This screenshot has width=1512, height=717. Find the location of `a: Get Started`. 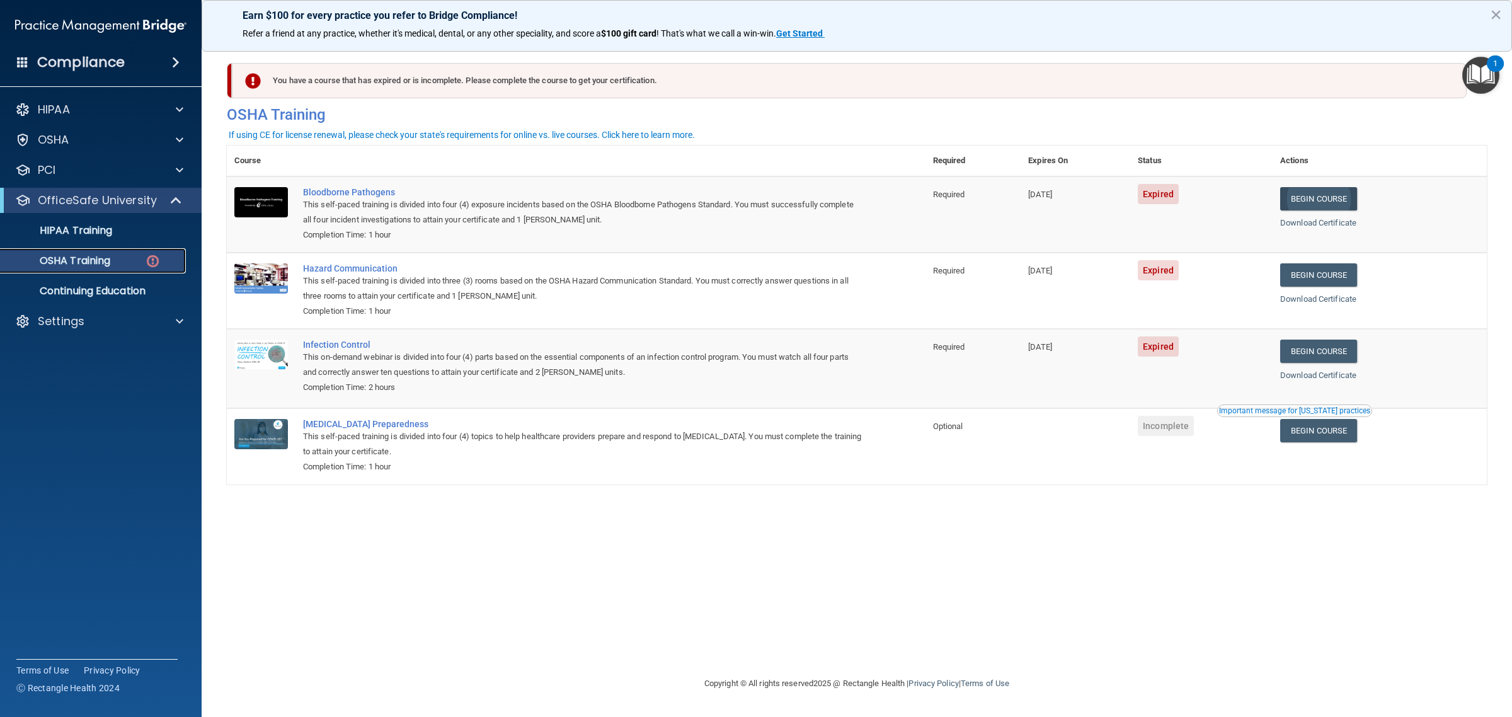

a: Get Started is located at coordinates (800, 33).